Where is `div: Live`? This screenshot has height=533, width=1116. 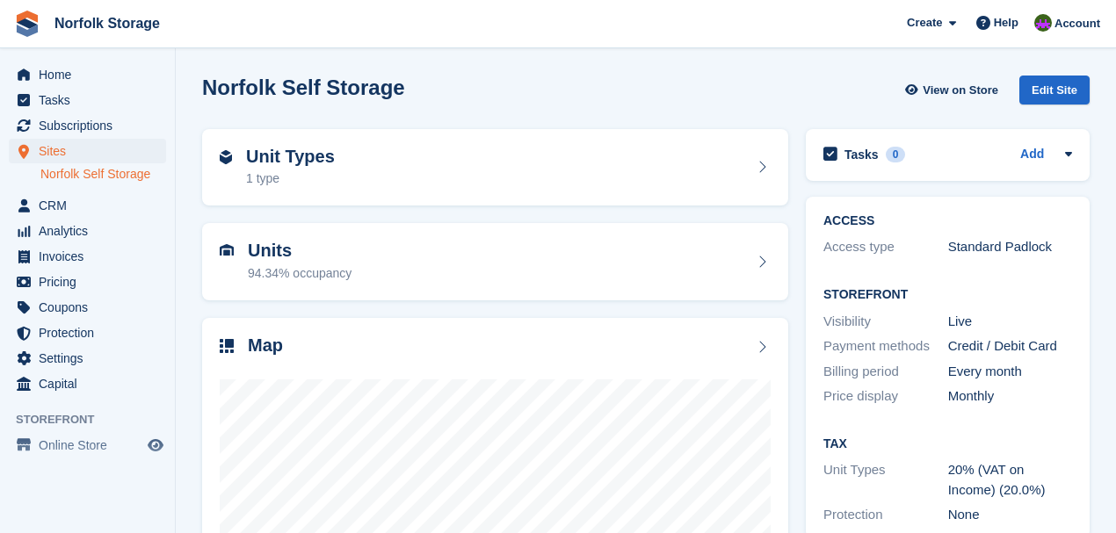 div: Live is located at coordinates (1010, 322).